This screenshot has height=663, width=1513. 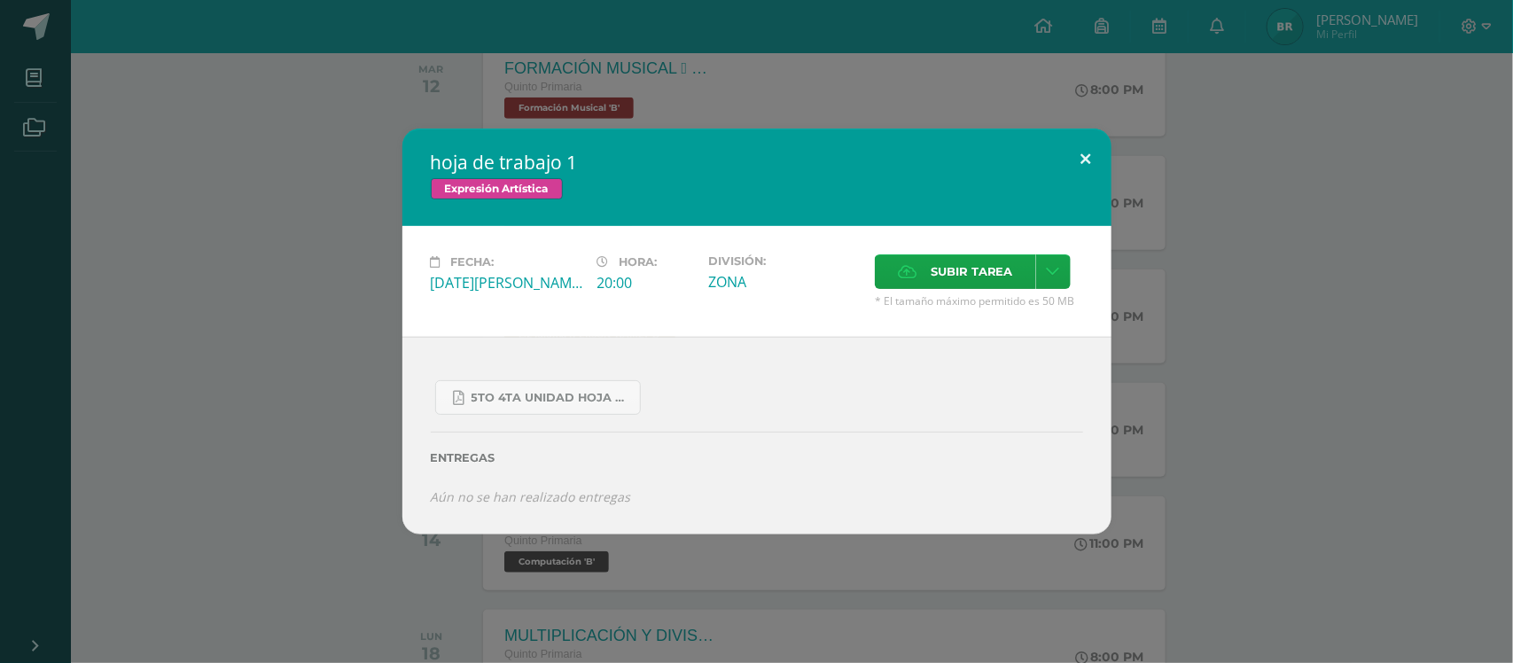 I want to click on span: Fecha:, so click(x=472, y=261).